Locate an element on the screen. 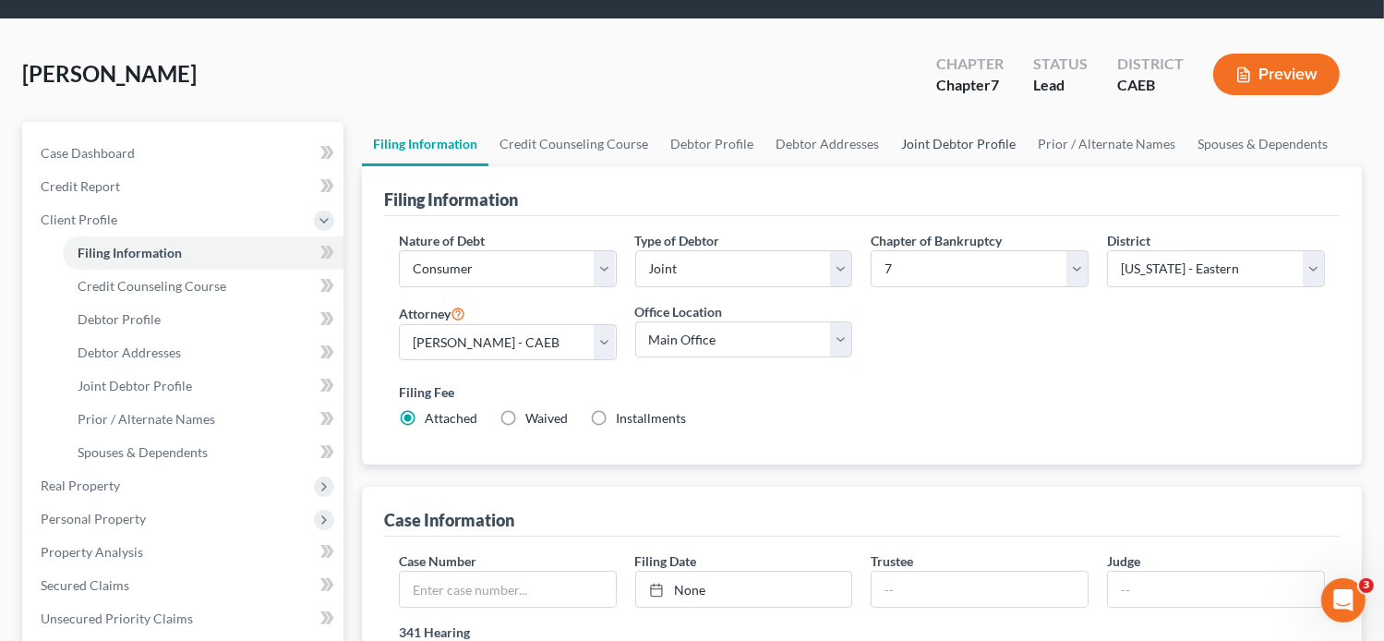 This screenshot has height=641, width=1384. span: Prior / Alternate Names is located at coordinates (146, 418).